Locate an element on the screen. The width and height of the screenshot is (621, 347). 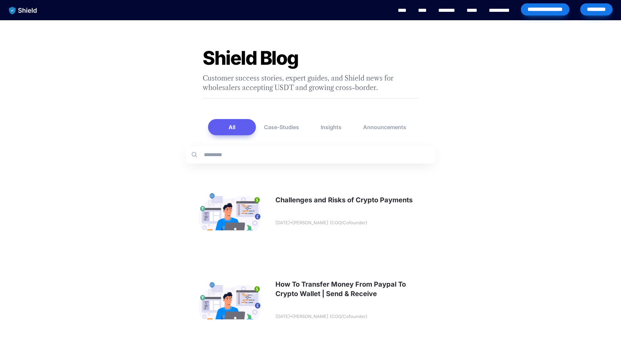
span: Shield Blog is located at coordinates (250, 58).